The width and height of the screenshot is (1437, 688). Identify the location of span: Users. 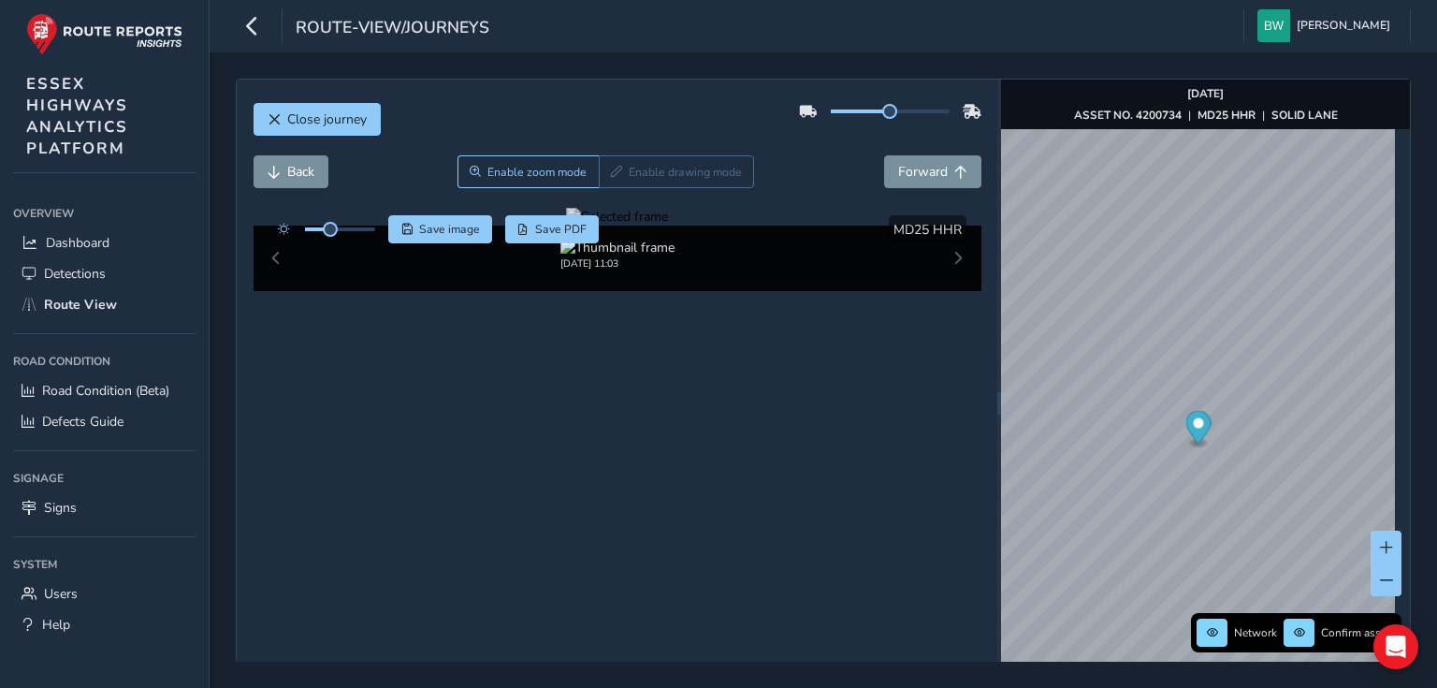
(61, 593).